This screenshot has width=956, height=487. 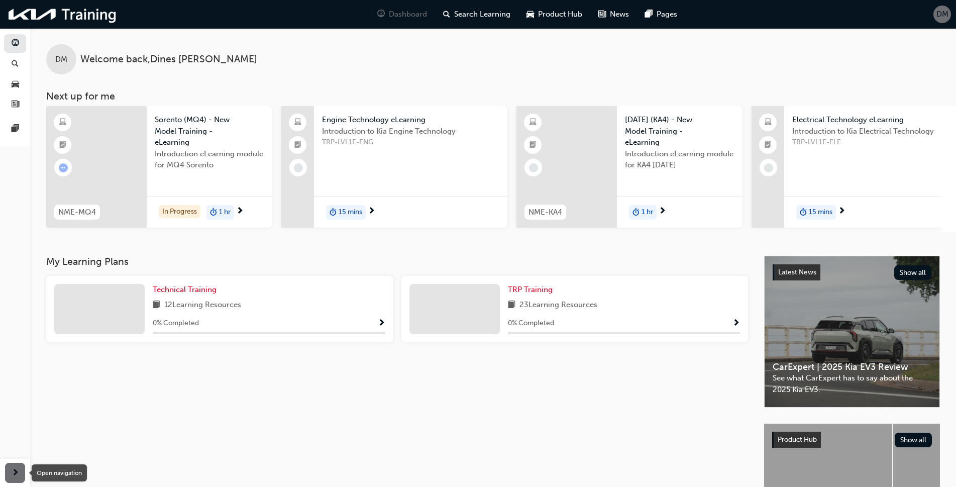 I want to click on span: Sorento (MQ4) - New Model Training - eLearning, so click(x=209, y=131).